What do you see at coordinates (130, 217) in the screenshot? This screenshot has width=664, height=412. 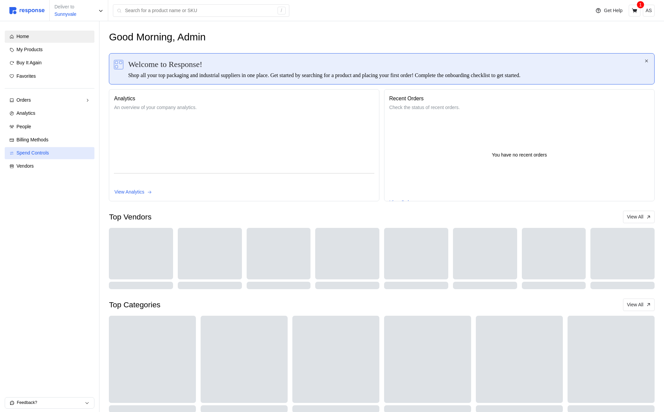 I see `h2: Top Vendors` at bounding box center [130, 217].